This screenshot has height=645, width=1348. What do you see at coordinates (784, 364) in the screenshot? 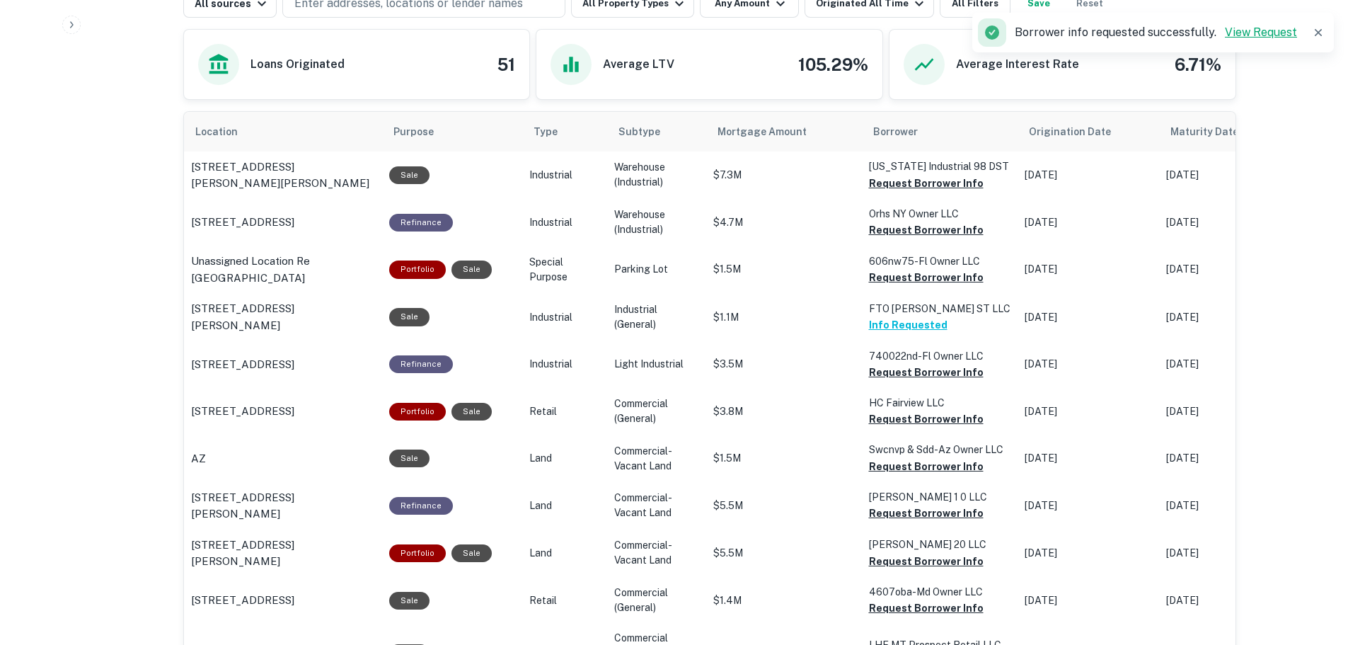
I see `p: $3.5M` at bounding box center [784, 364].